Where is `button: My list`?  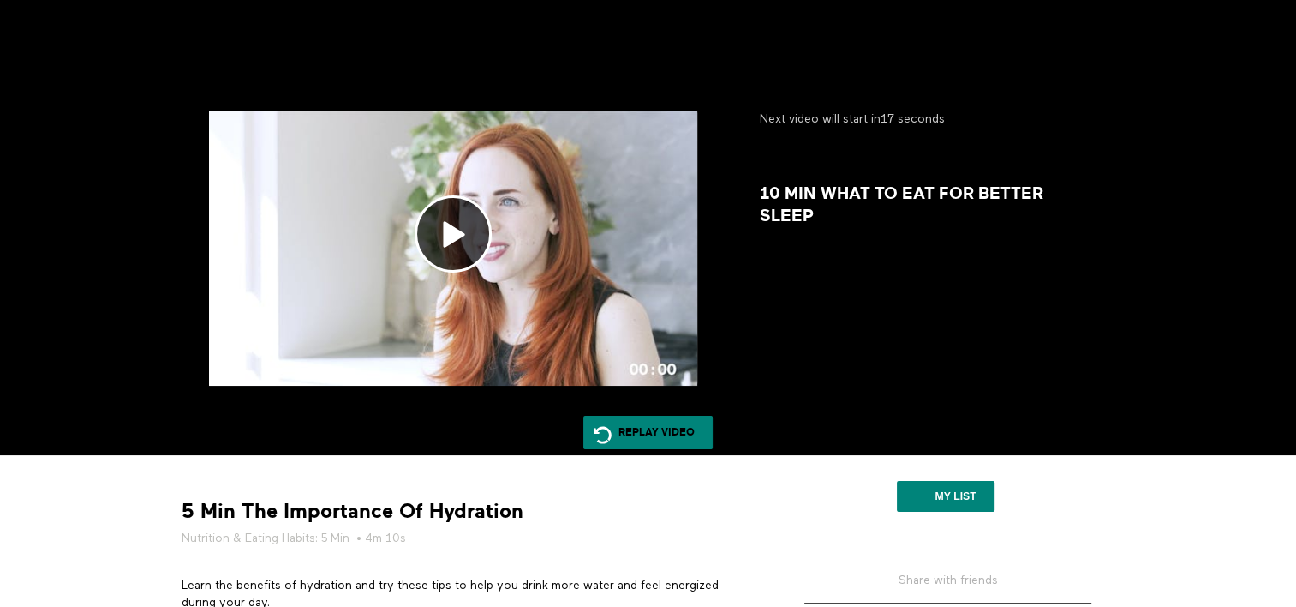 button: My list is located at coordinates (945, 496).